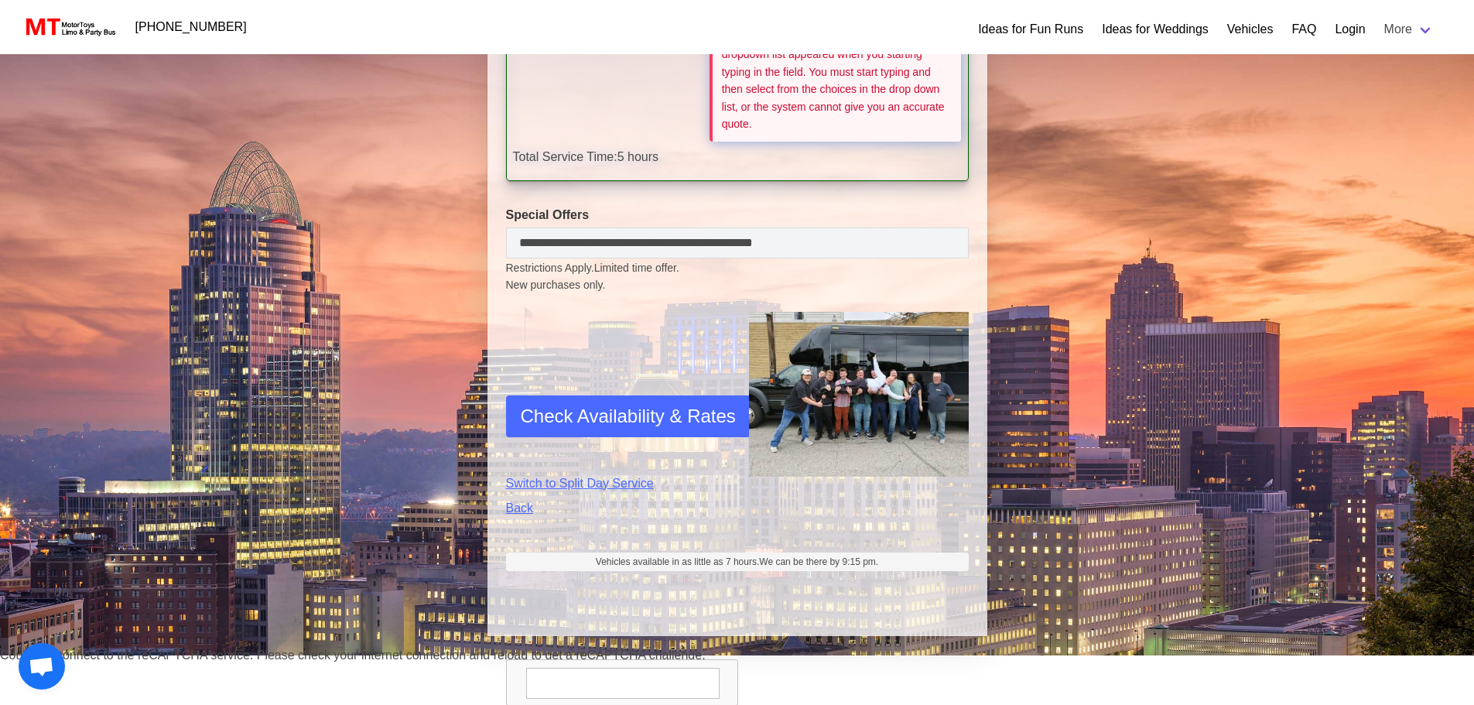  What do you see at coordinates (1409, 29) in the screenshot?
I see `a: More` at bounding box center [1409, 29].